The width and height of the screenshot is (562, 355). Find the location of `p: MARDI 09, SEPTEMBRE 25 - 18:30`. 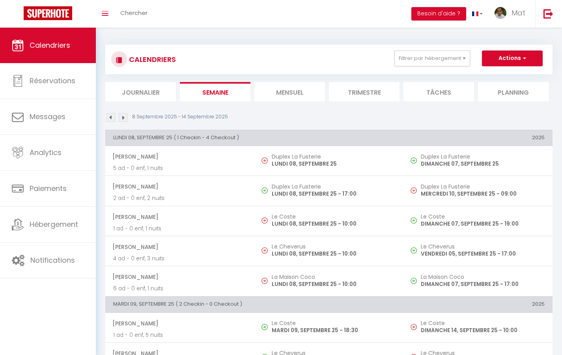

p: MARDI 09, SEPTEMBRE 25 - 18:30 is located at coordinates (334, 330).